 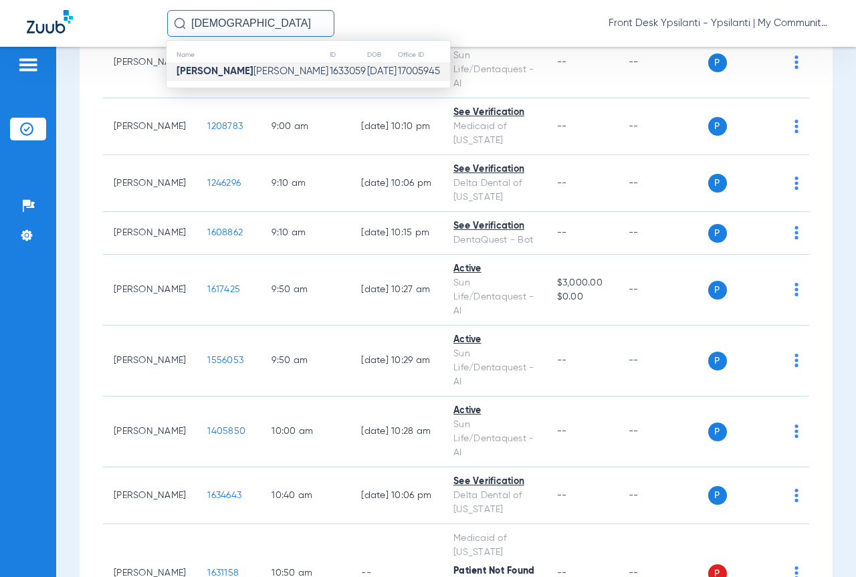 What do you see at coordinates (582, 283) in the screenshot?
I see `span: $3,000.00` at bounding box center [582, 283].